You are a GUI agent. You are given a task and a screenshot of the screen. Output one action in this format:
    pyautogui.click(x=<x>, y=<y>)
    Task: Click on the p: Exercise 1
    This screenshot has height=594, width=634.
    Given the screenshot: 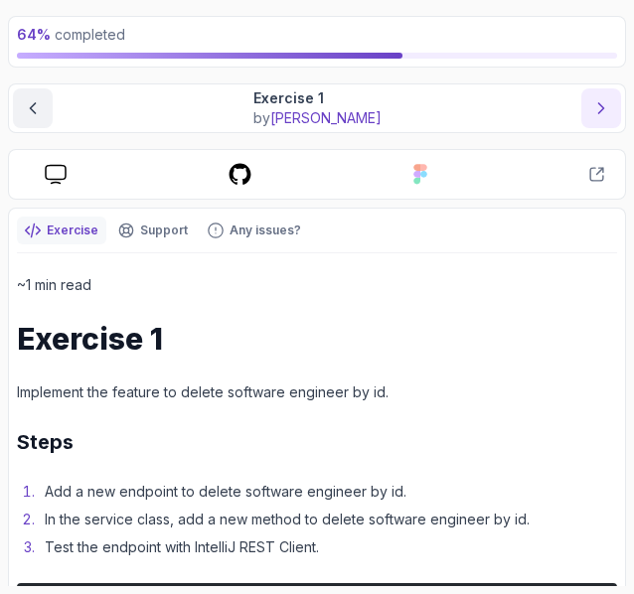 What is the action you would take?
    pyautogui.click(x=317, y=98)
    